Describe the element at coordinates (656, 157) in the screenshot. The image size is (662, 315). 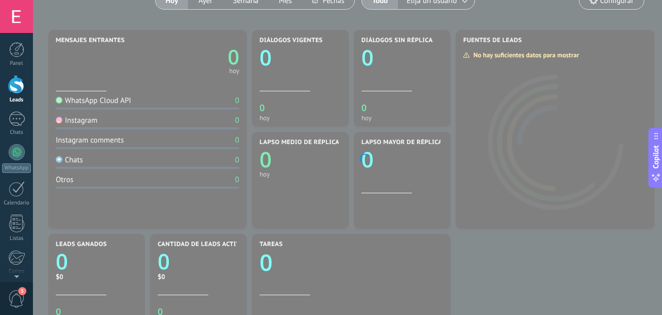
I see `span: Copilot` at that location.